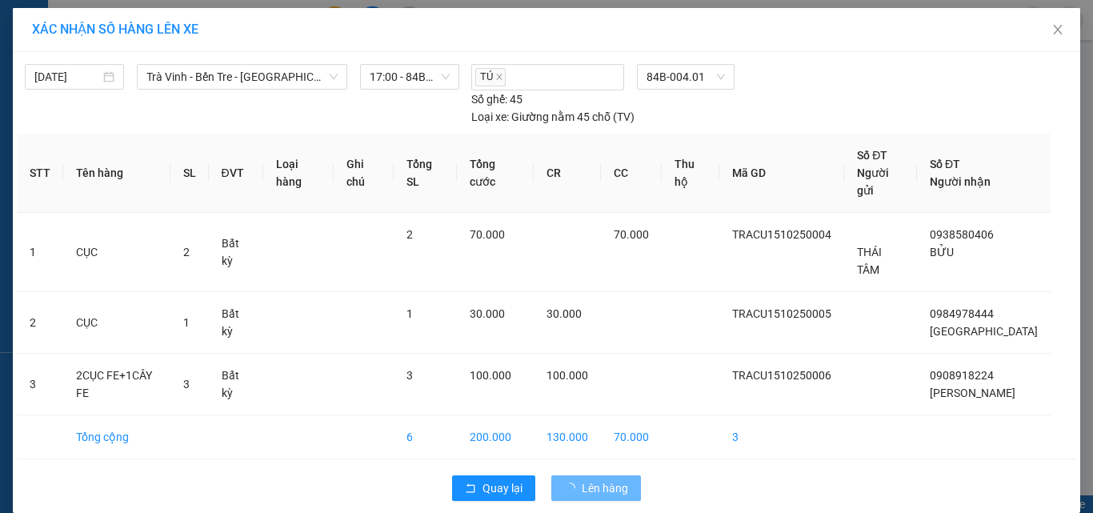  What do you see at coordinates (553, 117) in the screenshot?
I see `div: Giường nằm 45 chỗ (TV)` at bounding box center [553, 117].